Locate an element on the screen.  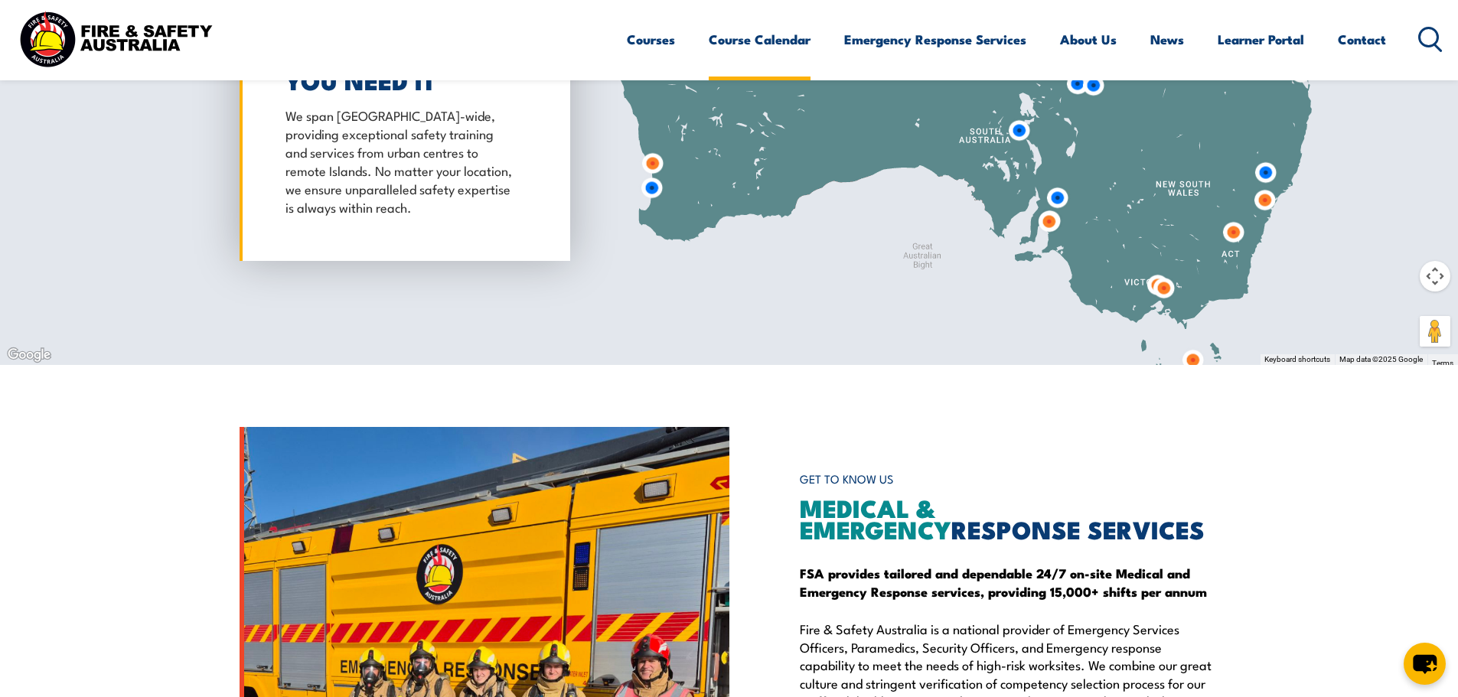
a: Courses is located at coordinates (651, 39).